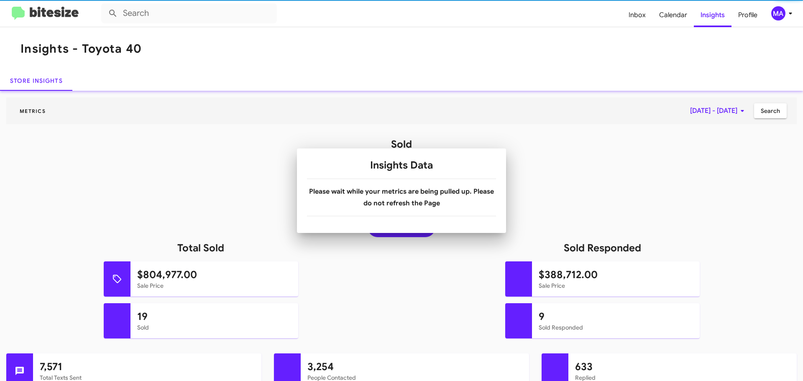 This screenshot has width=803, height=381. What do you see at coordinates (616, 275) in the screenshot?
I see `h1: $388,712.00` at bounding box center [616, 275].